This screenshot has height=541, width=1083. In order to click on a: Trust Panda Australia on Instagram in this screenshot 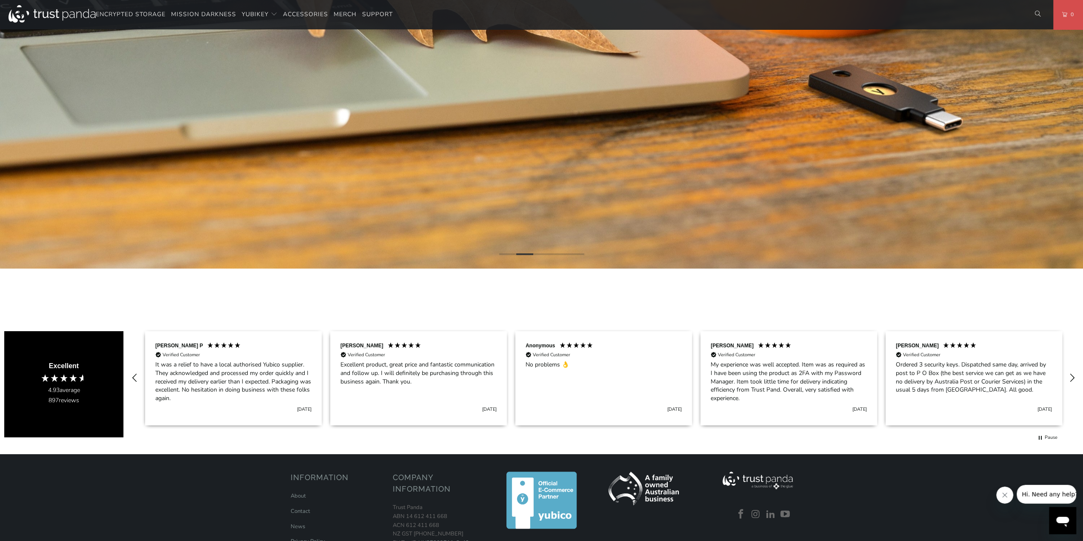, I will do `click(756, 515)`.